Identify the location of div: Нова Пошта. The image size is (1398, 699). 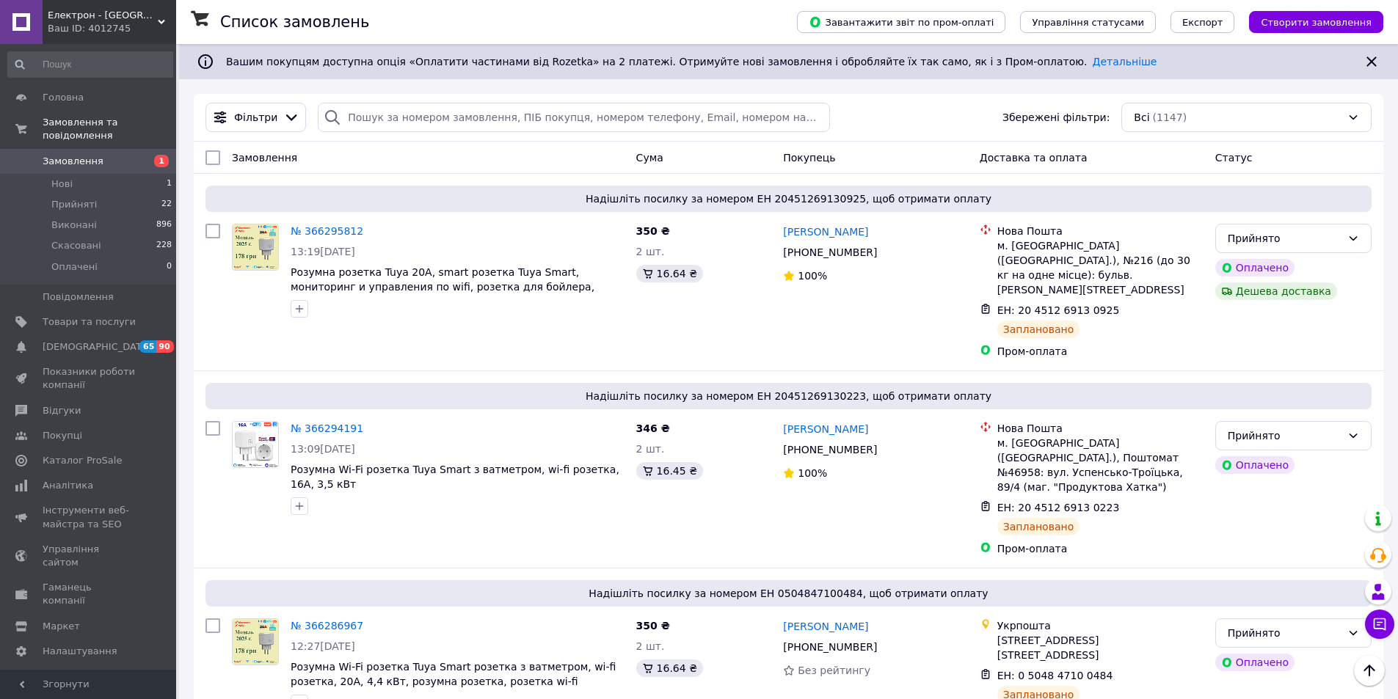
(1100, 429).